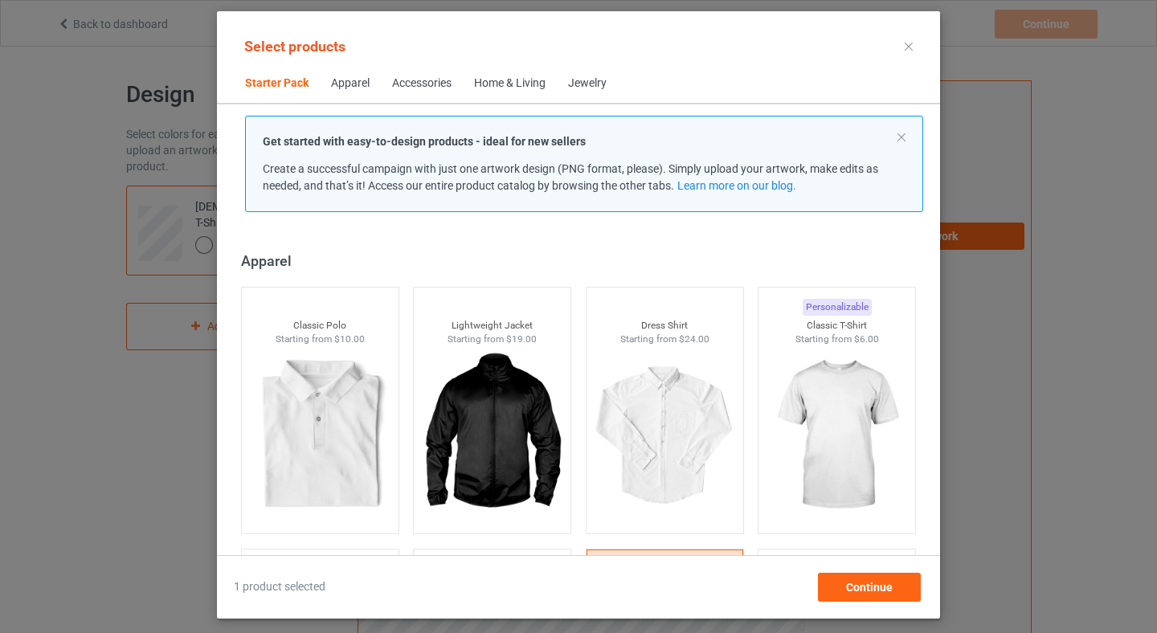 The height and width of the screenshot is (633, 1157). What do you see at coordinates (869, 587) in the screenshot?
I see `span: Continue` at bounding box center [869, 587].